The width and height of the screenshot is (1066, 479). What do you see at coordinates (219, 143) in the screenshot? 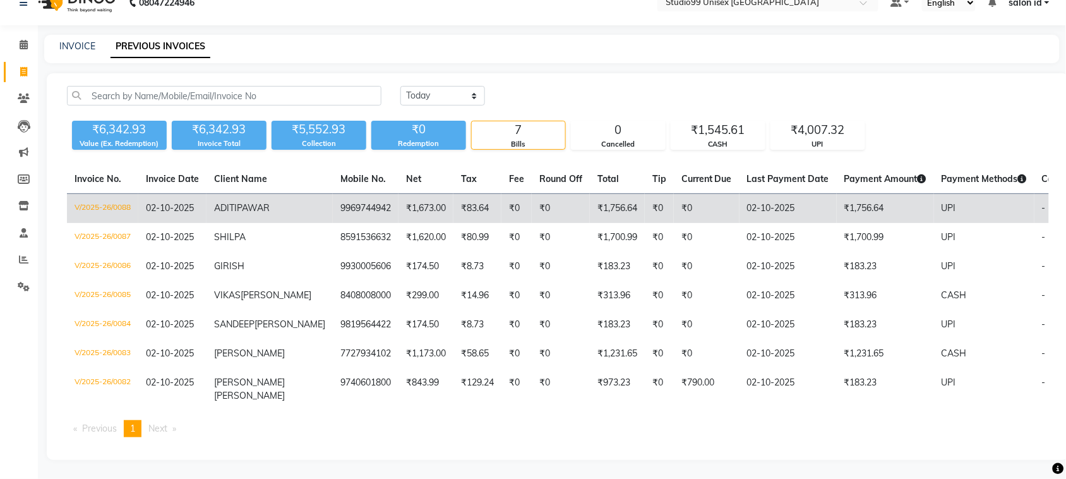
I see `div: Invoice Total` at bounding box center [219, 143].